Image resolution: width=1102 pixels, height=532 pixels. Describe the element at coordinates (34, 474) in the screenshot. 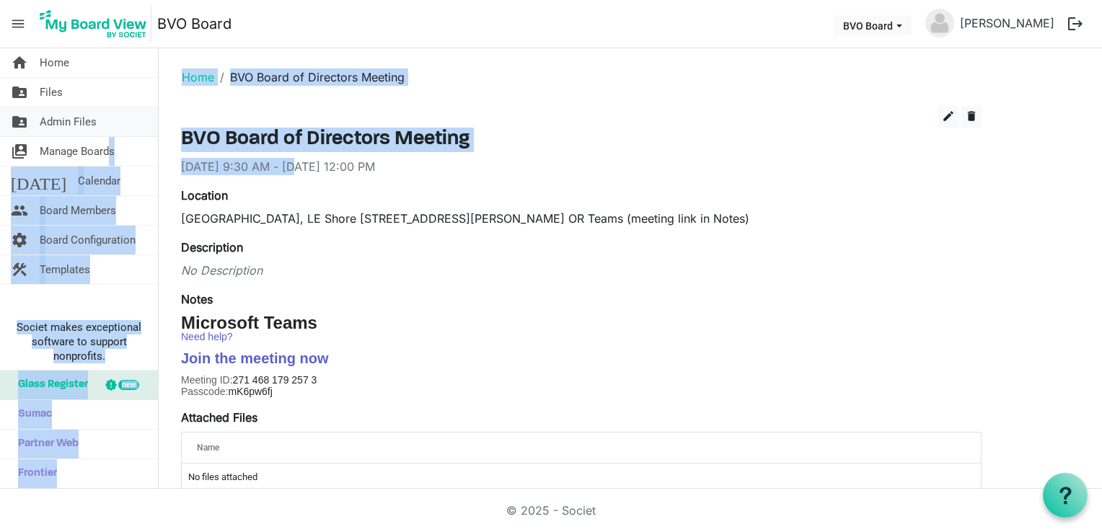

I see `span: Frontier` at that location.